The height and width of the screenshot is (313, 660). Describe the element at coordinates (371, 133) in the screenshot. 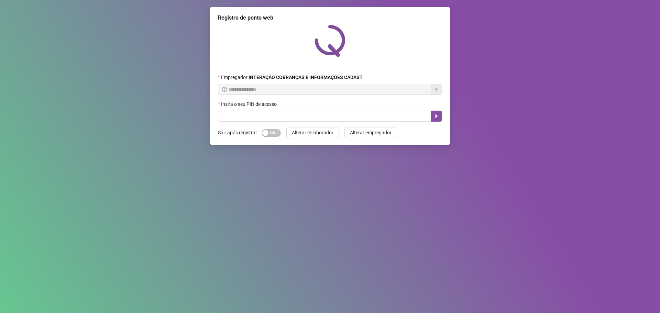

I see `button: Alterar empregador` at that location.